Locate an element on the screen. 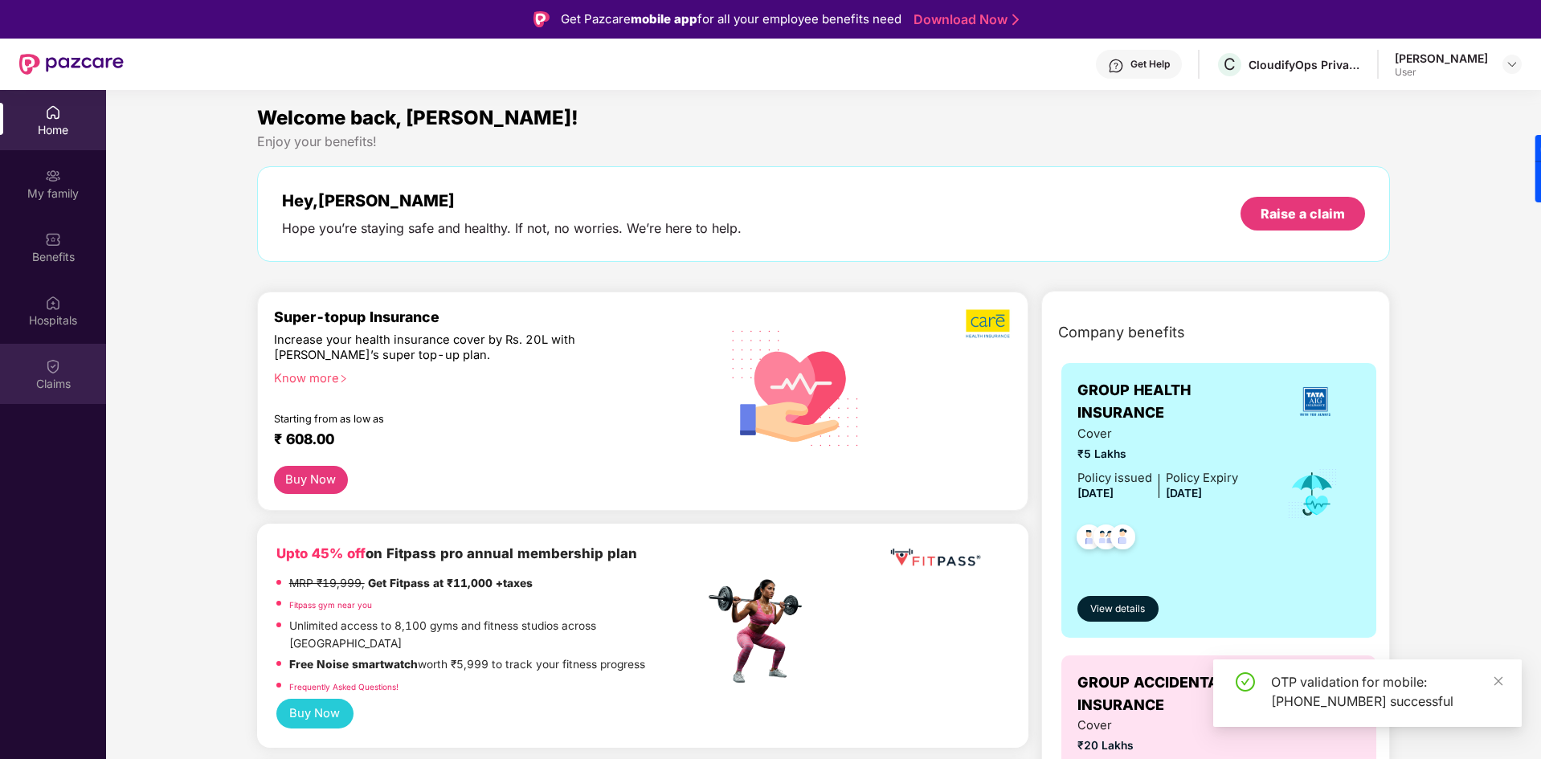 The height and width of the screenshot is (759, 1541). a: Download Now is located at coordinates (964, 19).